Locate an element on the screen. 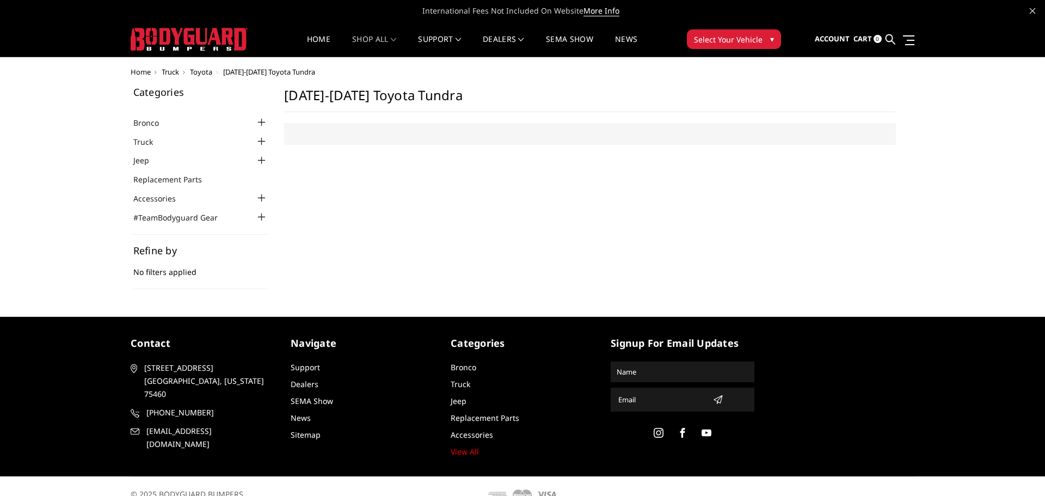 The width and height of the screenshot is (1045, 496). span: Account is located at coordinates (832, 39).